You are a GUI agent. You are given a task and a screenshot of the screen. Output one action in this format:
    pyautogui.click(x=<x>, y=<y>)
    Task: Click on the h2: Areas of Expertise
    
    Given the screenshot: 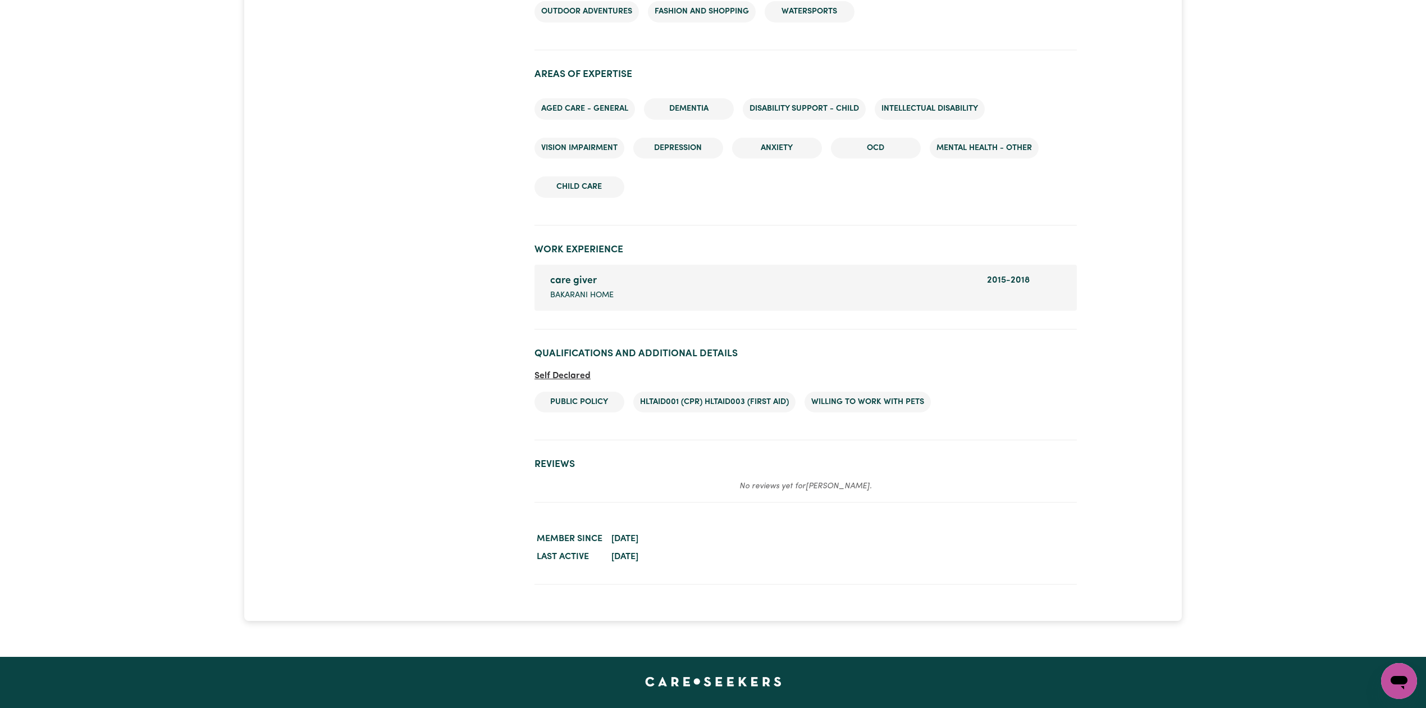 What is the action you would take?
    pyautogui.click(x=806, y=74)
    